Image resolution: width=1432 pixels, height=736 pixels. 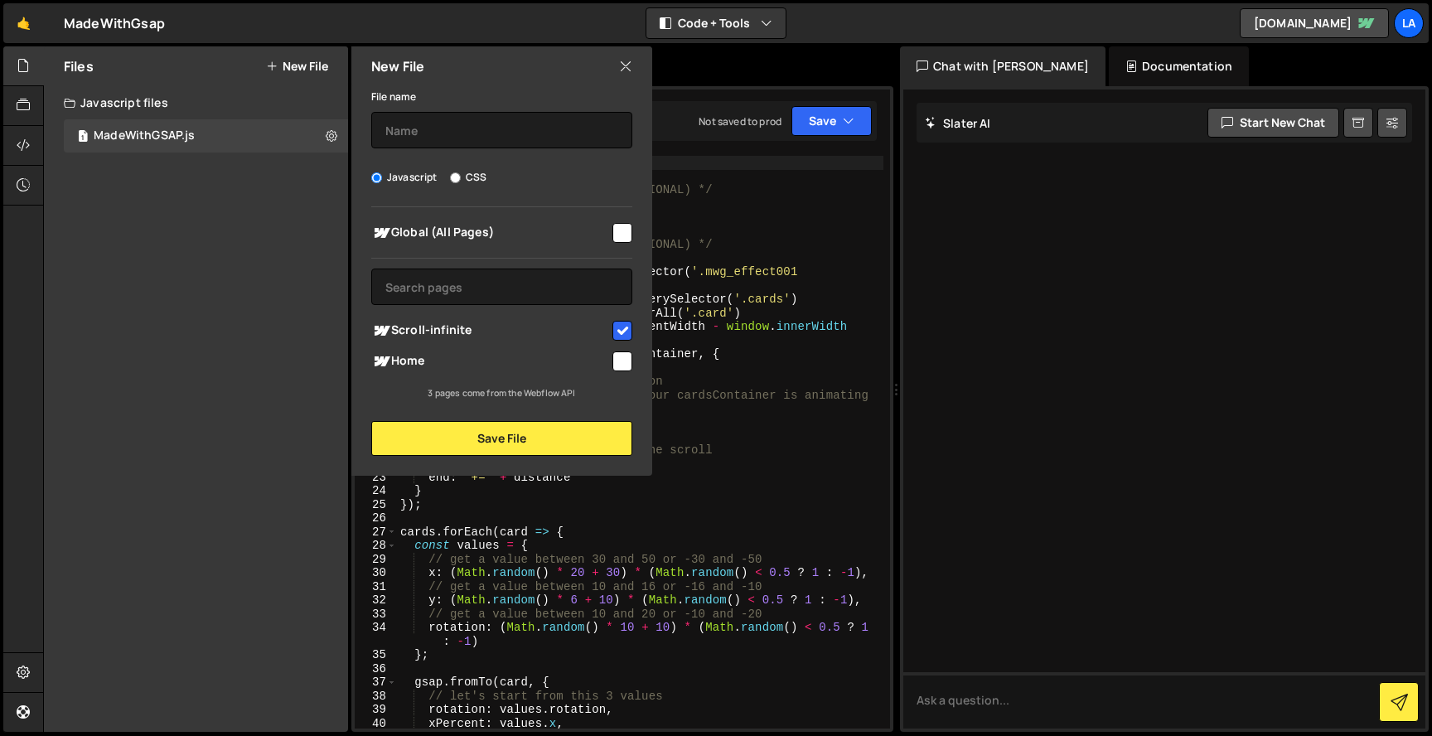 What do you see at coordinates (196, 103) in the screenshot?
I see `div: Javascript files` at bounding box center [196, 103].